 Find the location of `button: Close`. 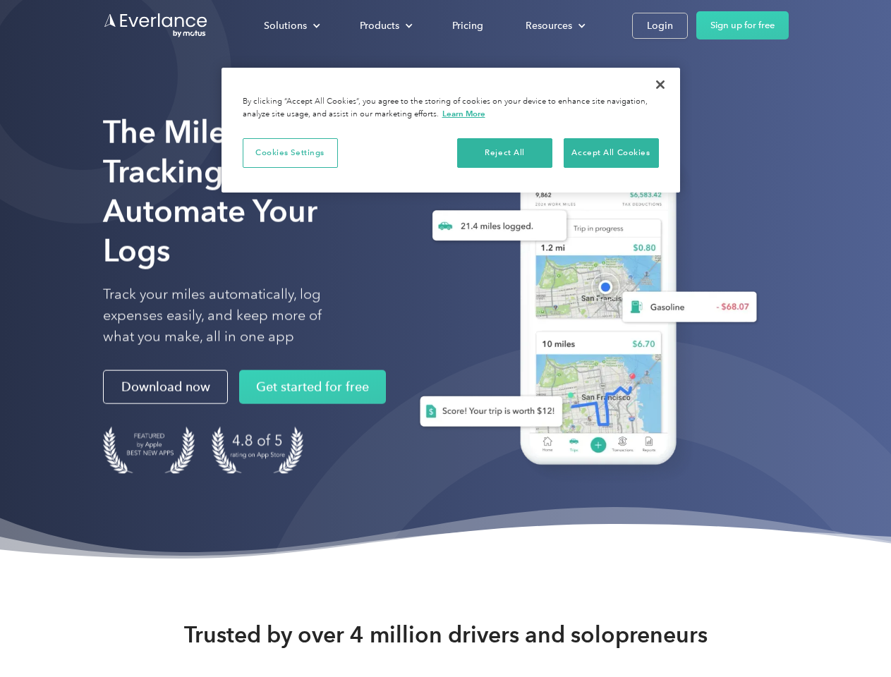

button: Close is located at coordinates (660, 85).